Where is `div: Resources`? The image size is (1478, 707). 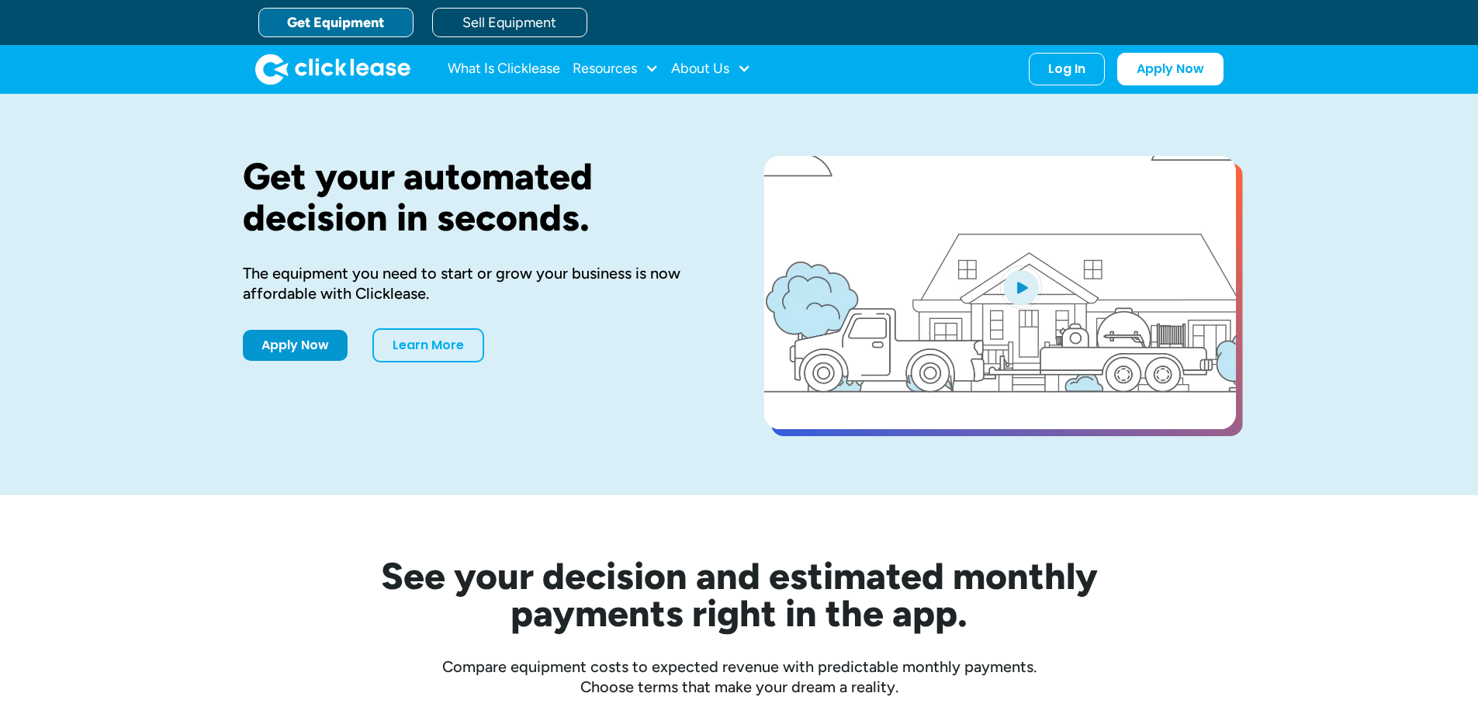 div: Resources is located at coordinates (615, 69).